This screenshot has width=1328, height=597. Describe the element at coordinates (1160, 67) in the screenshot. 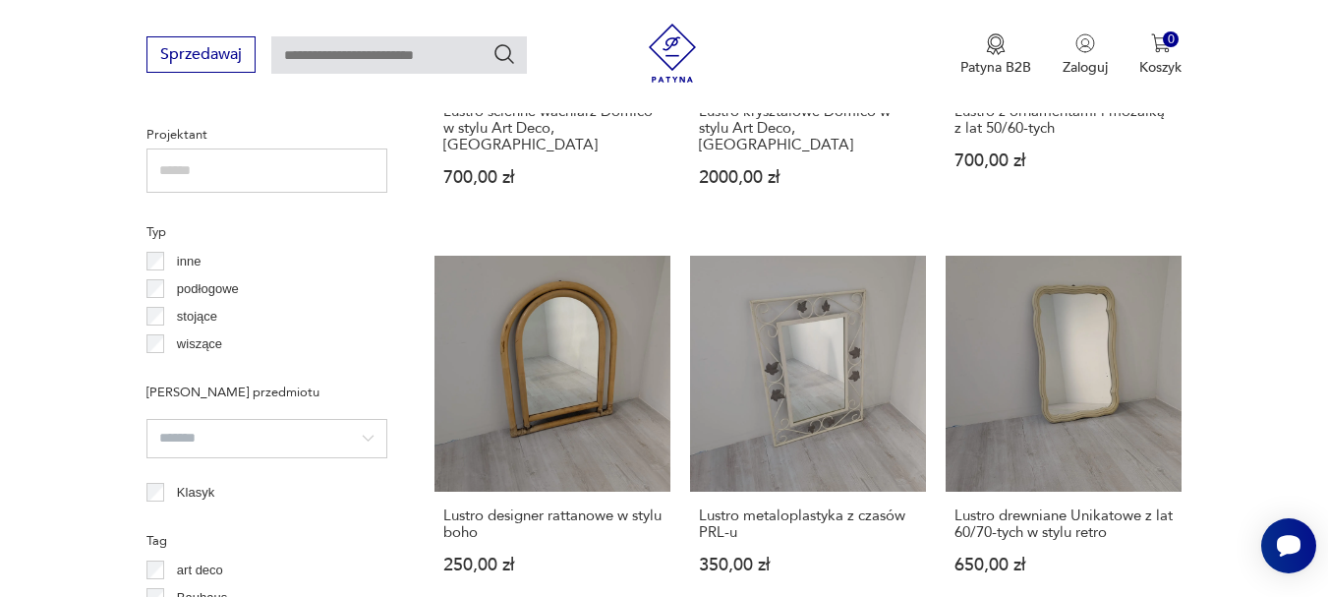

I see `p: Koszyk` at that location.